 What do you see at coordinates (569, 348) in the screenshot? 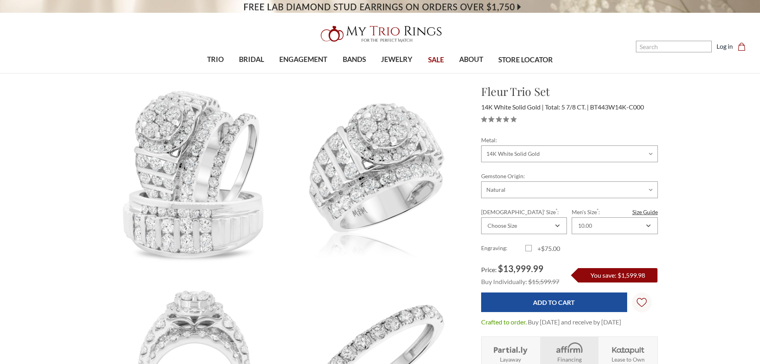
I see `img: Affirm` at bounding box center [569, 348].